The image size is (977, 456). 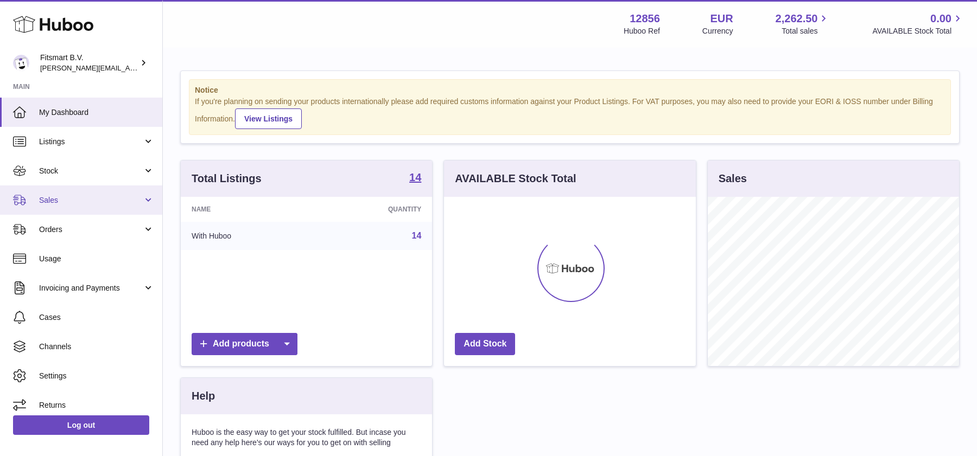 I want to click on p: Huboo is the easy way to get your stock fulfilled. But incase you need any help here's our ways f..., so click(x=306, y=438).